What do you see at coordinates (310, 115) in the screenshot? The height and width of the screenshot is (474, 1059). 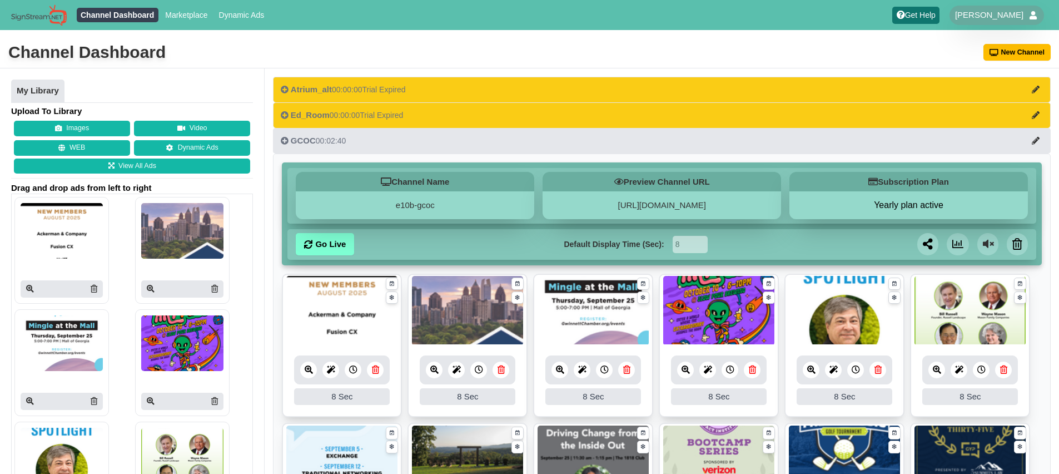 I see `span: Ed_Room` at bounding box center [310, 115].